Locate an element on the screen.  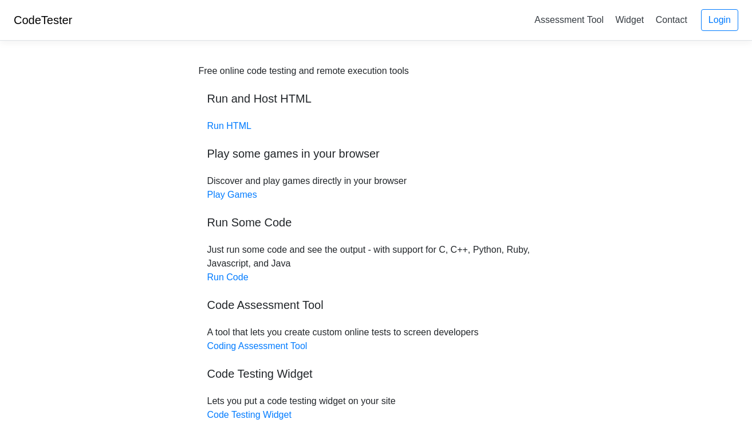
div: Discover and play games directly in your browser Just run some code and see the output - with sup... is located at coordinates (376, 243).